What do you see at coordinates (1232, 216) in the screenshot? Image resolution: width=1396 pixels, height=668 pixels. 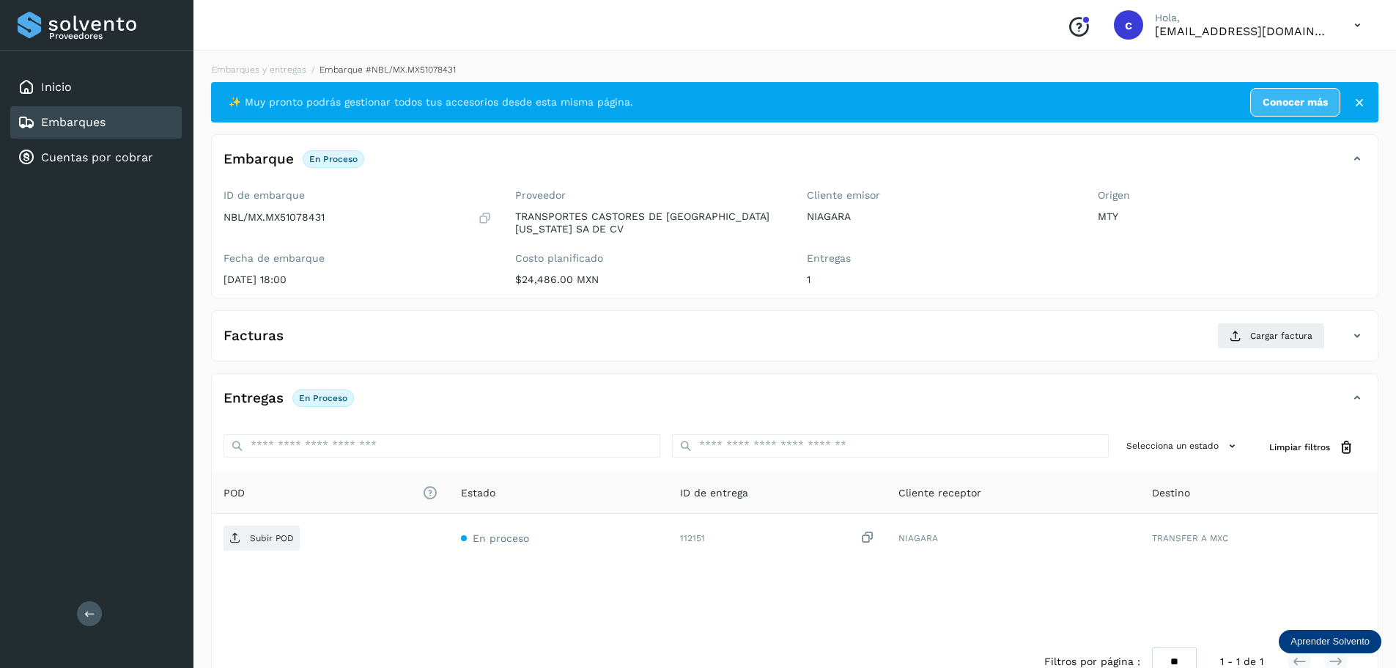 I see `p: MTY` at bounding box center [1232, 216].